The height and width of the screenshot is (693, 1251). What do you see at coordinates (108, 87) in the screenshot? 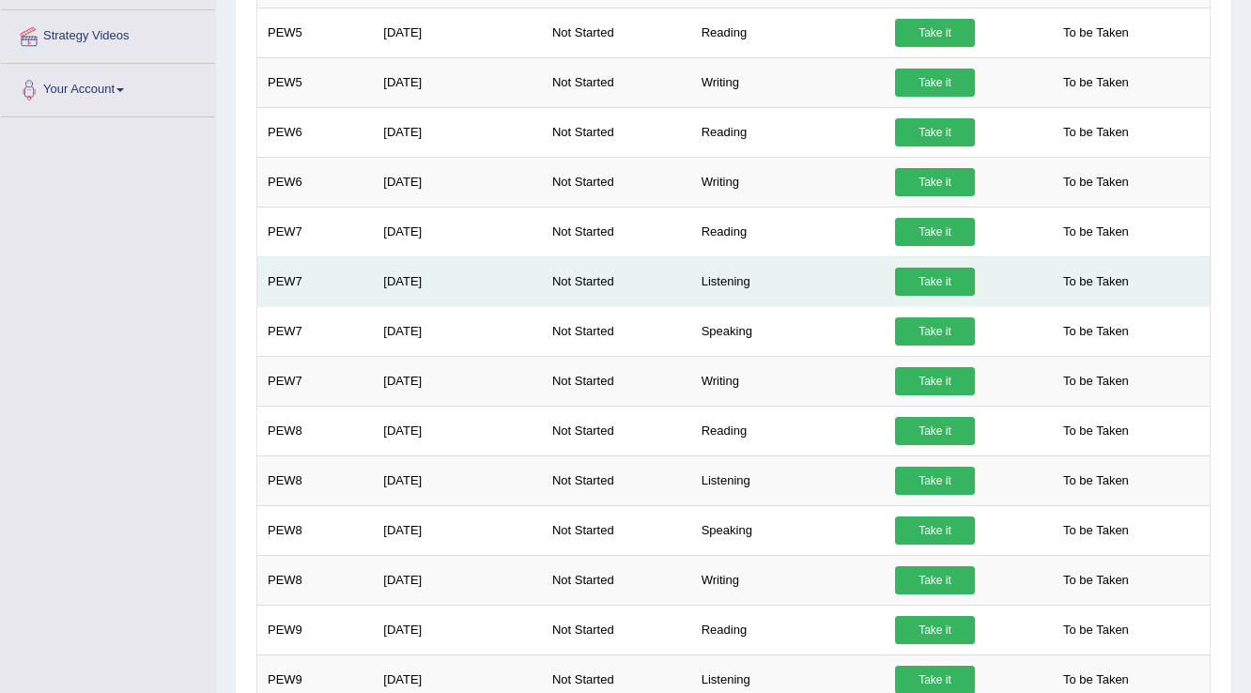
I see `a: Your Account` at bounding box center [108, 87].